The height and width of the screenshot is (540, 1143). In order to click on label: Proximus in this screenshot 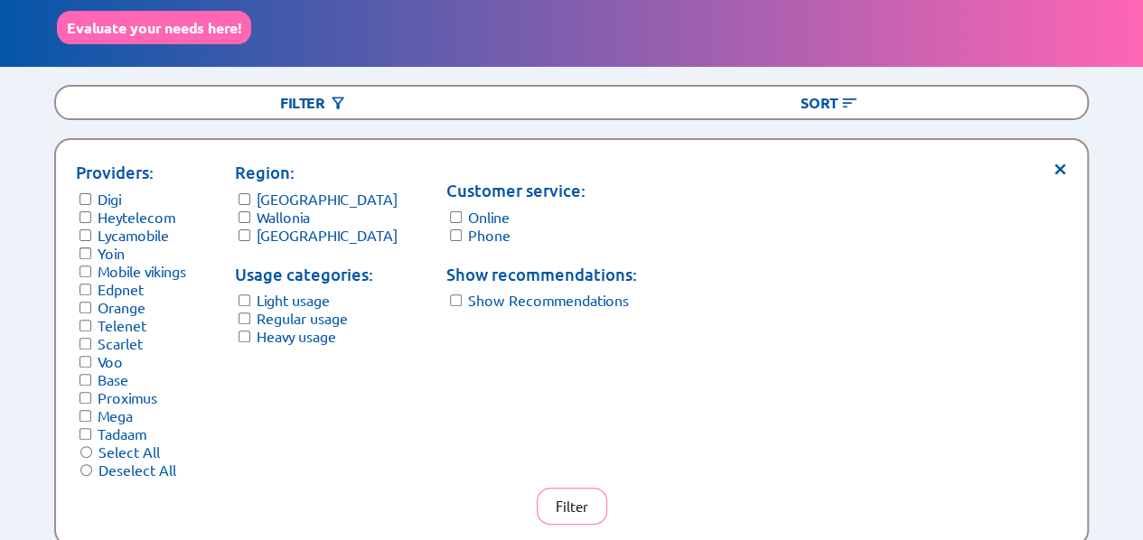, I will do `click(127, 398)`.